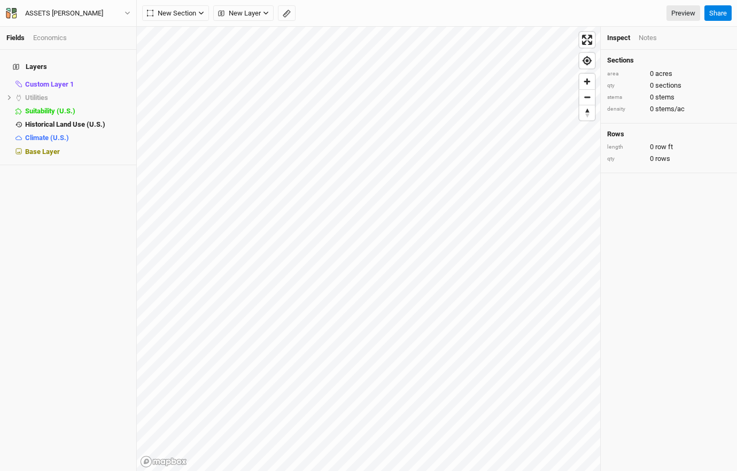 Image resolution: width=737 pixels, height=471 pixels. What do you see at coordinates (587, 81) in the screenshot?
I see `button: Zoom in` at bounding box center [587, 81].